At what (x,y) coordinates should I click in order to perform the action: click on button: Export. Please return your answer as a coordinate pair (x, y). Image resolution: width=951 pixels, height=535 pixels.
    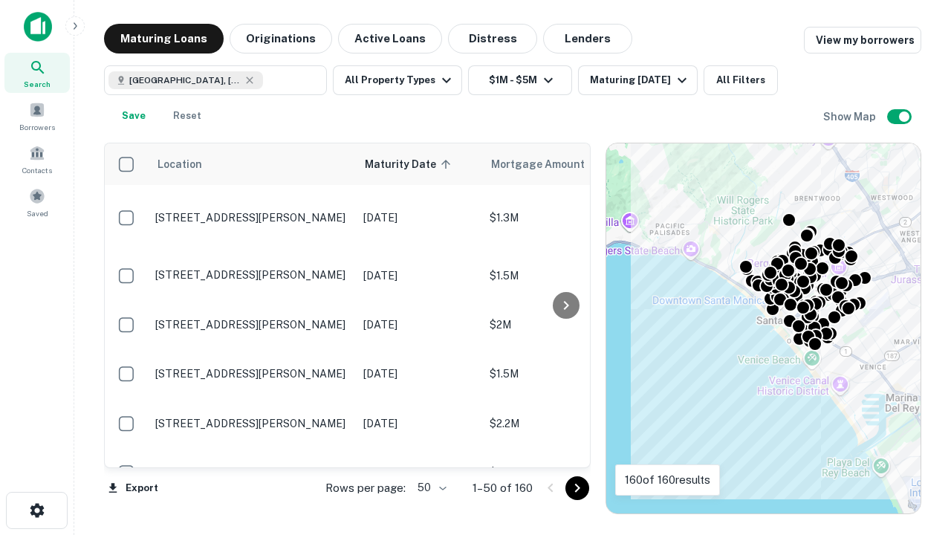
    Looking at the image, I should click on (133, 488).